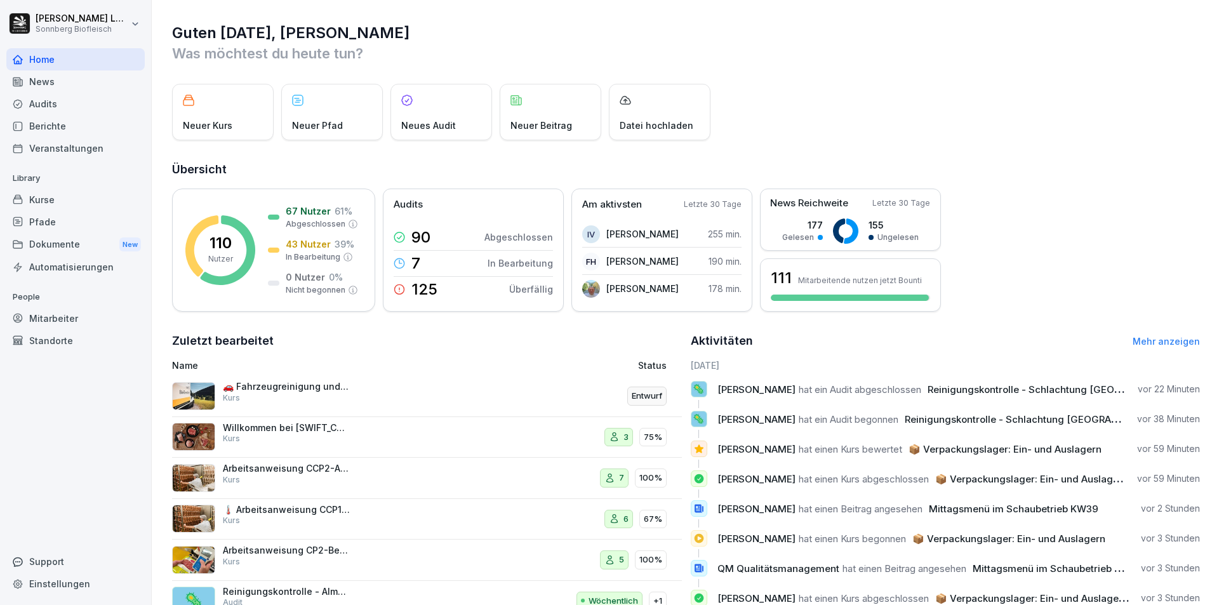 The image size is (1219, 605). I want to click on p: vor 59 Minuten, so click(1169, 479).